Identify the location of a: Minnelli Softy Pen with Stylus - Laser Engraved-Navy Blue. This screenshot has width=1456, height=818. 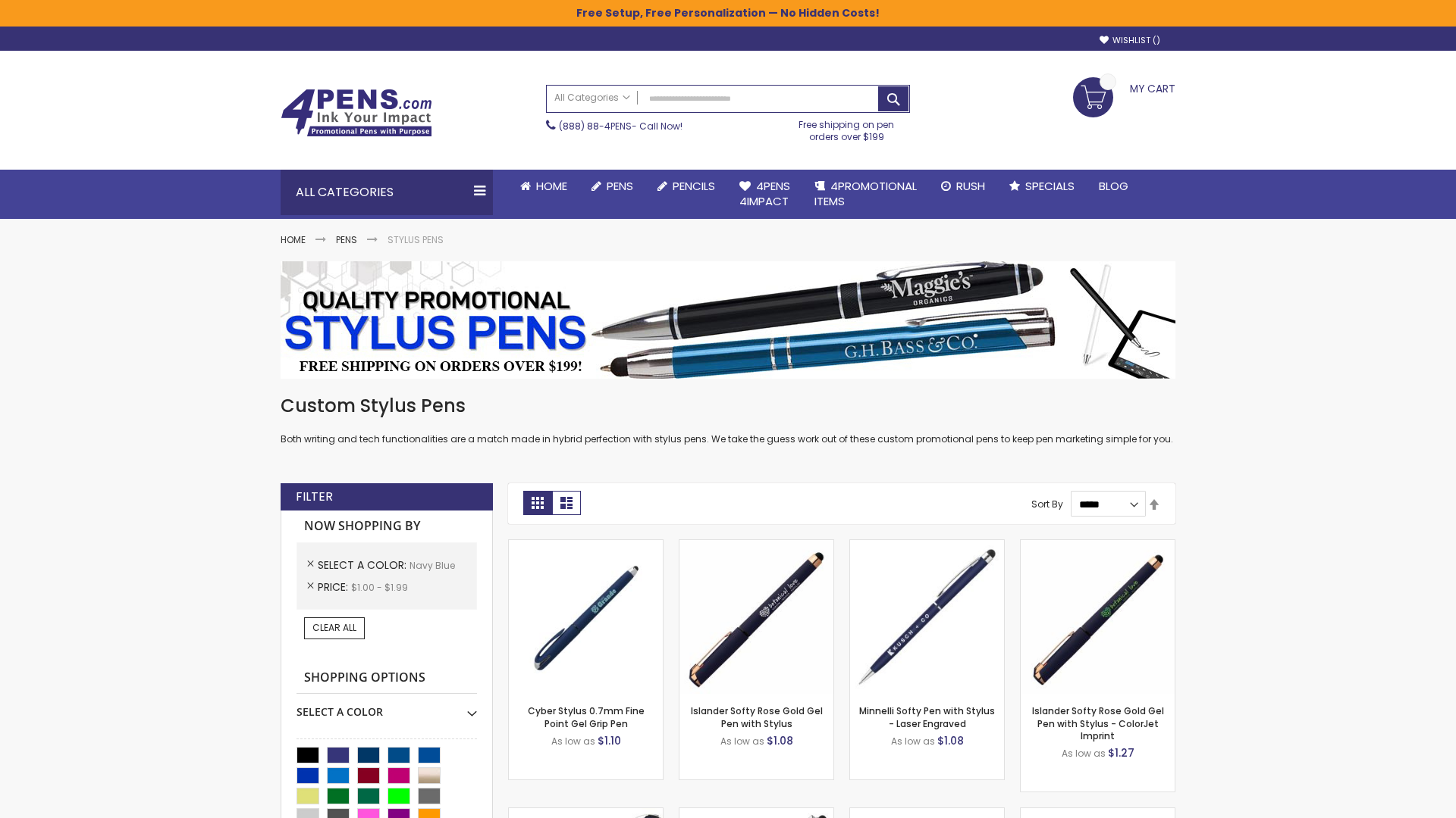
(926, 545).